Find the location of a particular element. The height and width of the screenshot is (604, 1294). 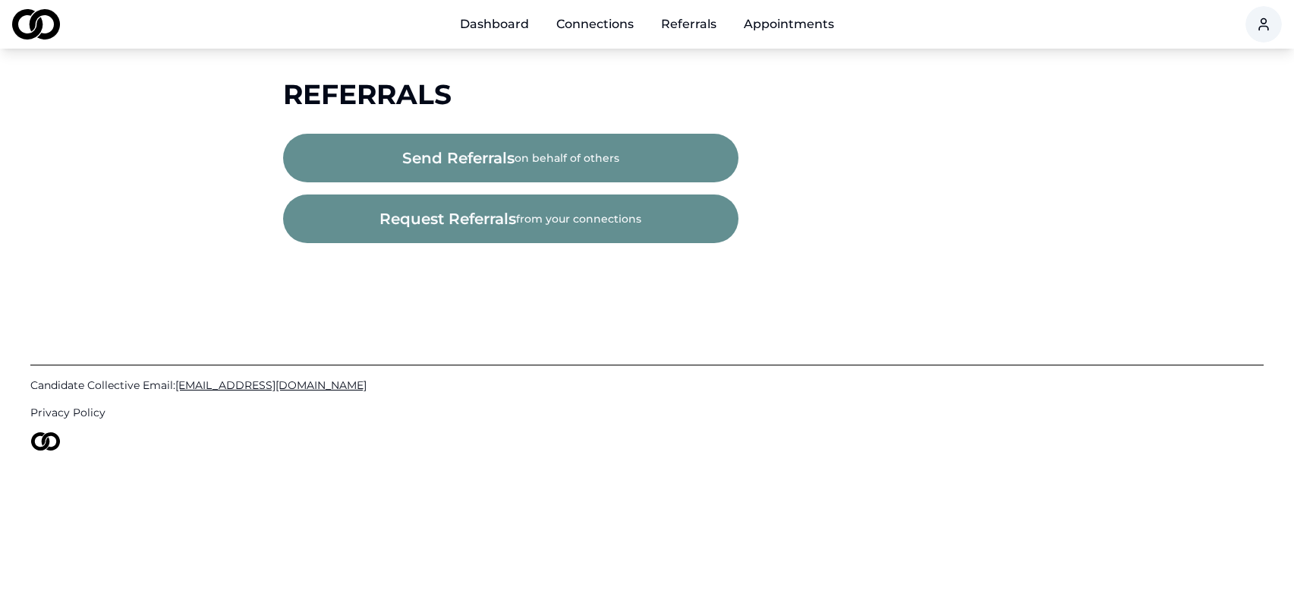

span: Referrals is located at coordinates (367, 94).